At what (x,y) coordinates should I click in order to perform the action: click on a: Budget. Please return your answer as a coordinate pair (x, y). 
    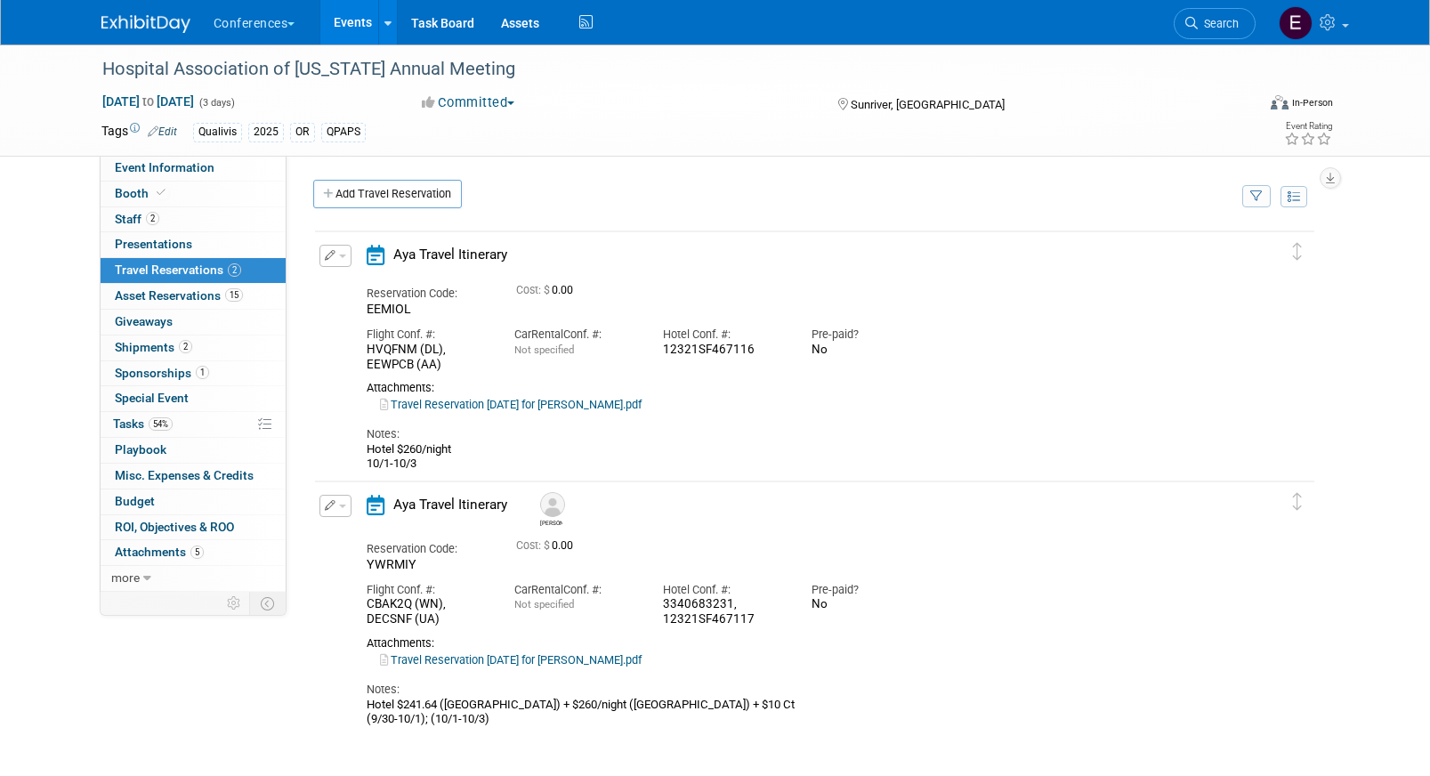
    Looking at the image, I should click on (193, 502).